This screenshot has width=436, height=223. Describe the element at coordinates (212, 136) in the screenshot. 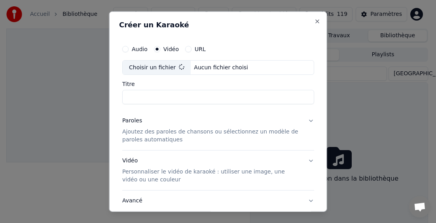

I see `p: Ajoutez des paroles de chansons ou sélectionnez un modèle de paroles automatiques` at that location.